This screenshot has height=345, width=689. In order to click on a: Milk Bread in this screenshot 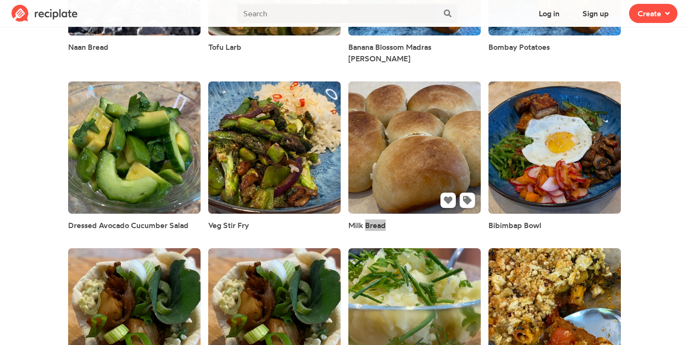, I will do `click(367, 225)`.